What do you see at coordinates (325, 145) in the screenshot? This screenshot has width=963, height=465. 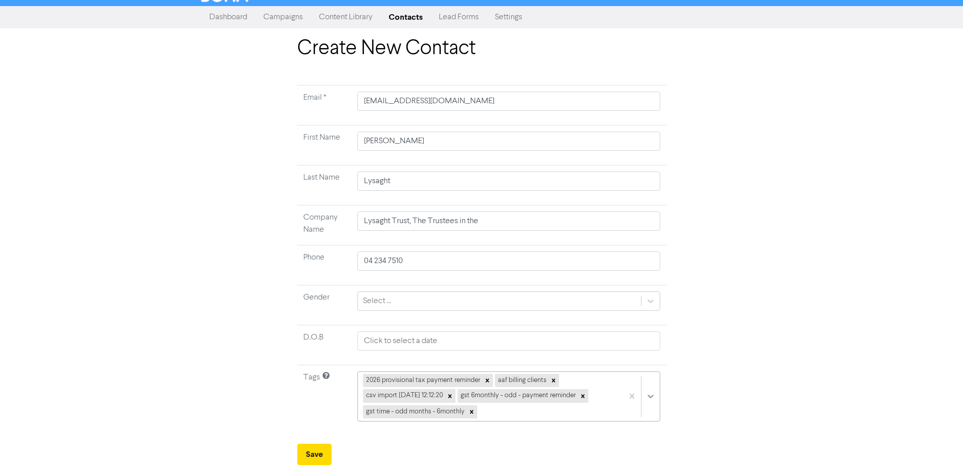 I see `td: First Name` at bounding box center [325, 145].